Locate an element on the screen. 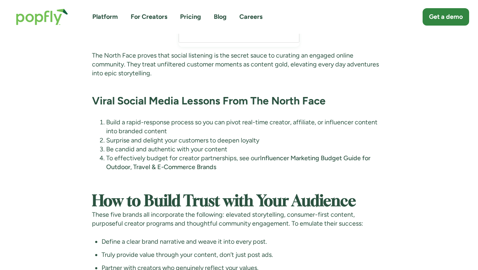 The width and height of the screenshot is (478, 270). a: Platform is located at coordinates (105, 17).